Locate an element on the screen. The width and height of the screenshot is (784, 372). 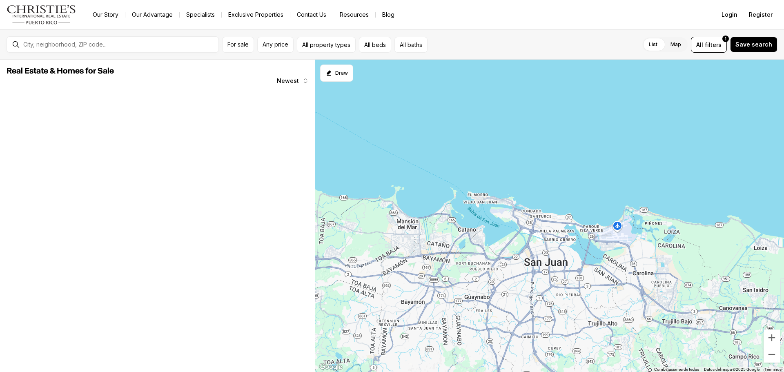
a: Blog is located at coordinates (389, 15).